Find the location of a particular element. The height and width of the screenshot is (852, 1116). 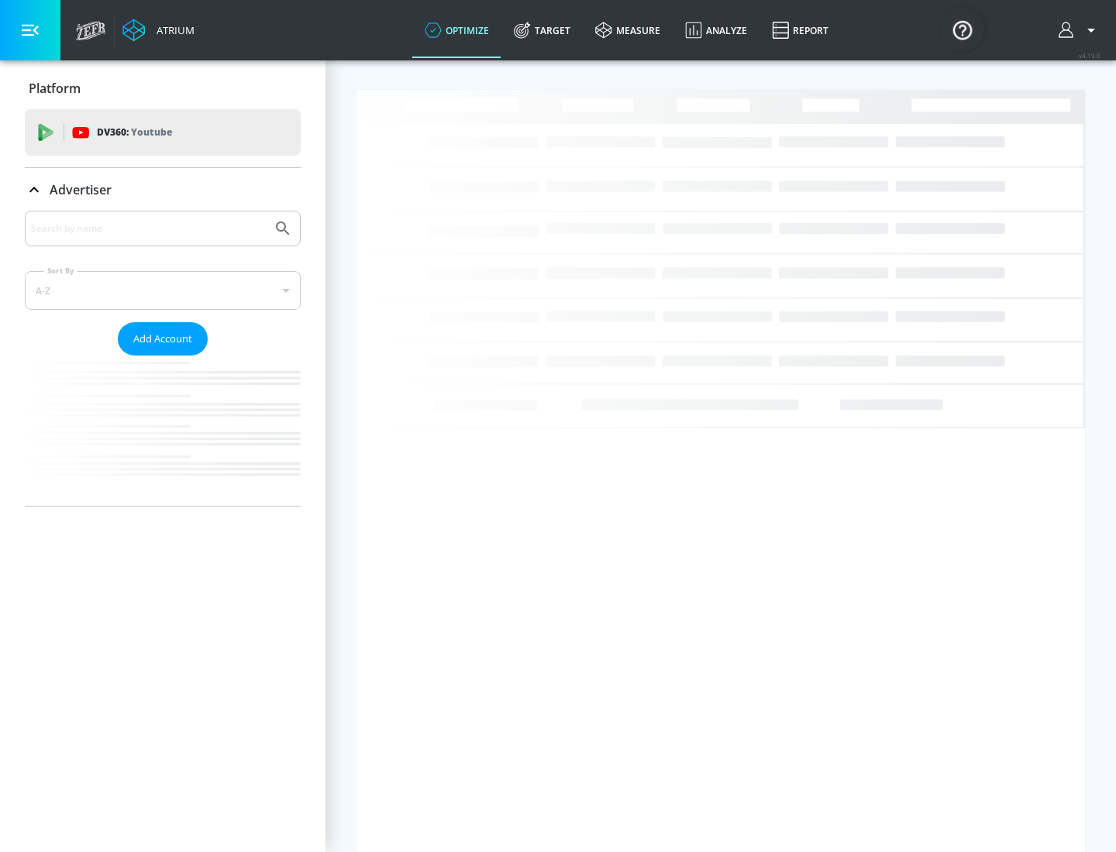

span: Add Account is located at coordinates (163, 339).